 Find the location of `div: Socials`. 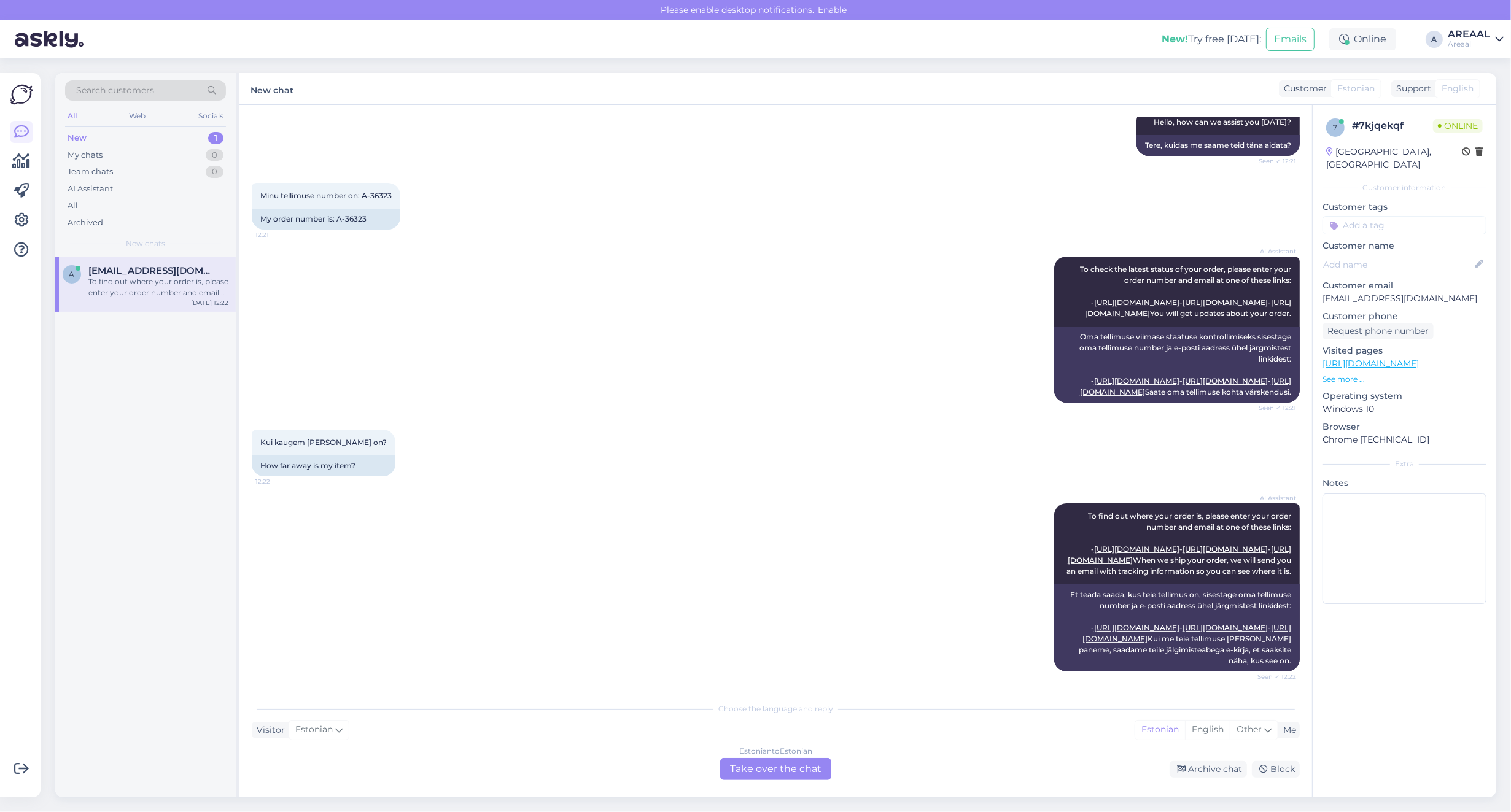

div: Socials is located at coordinates (210, 116).